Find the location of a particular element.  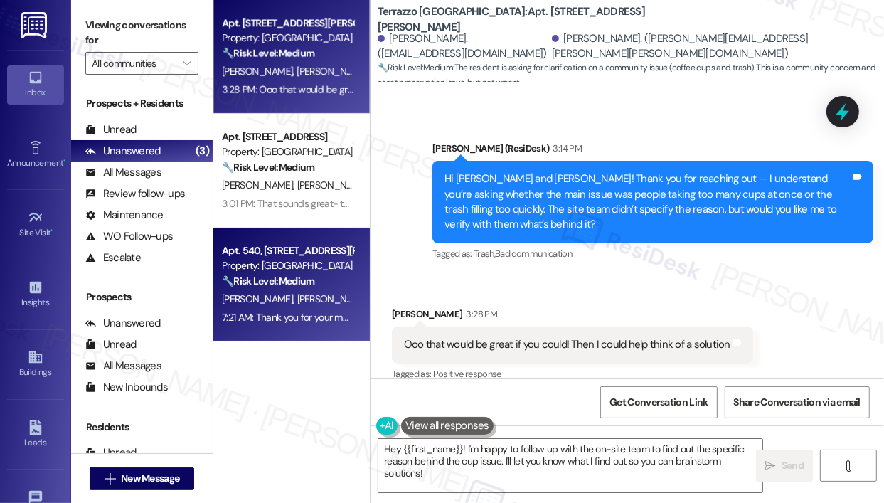

div: Escalate is located at coordinates (113, 258).